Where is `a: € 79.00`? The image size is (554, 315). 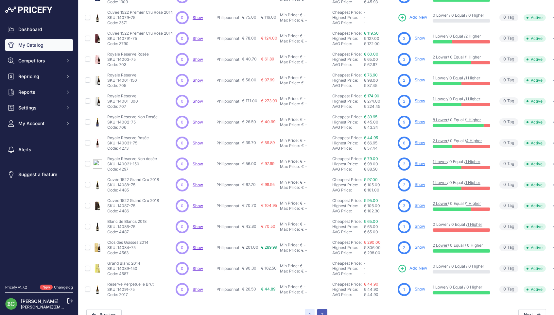 a: € 79.00 is located at coordinates (371, 159).